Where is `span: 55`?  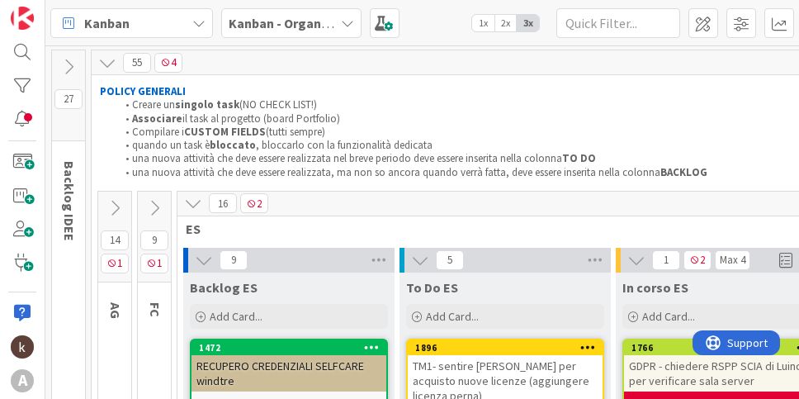 span: 55 is located at coordinates (137, 63).